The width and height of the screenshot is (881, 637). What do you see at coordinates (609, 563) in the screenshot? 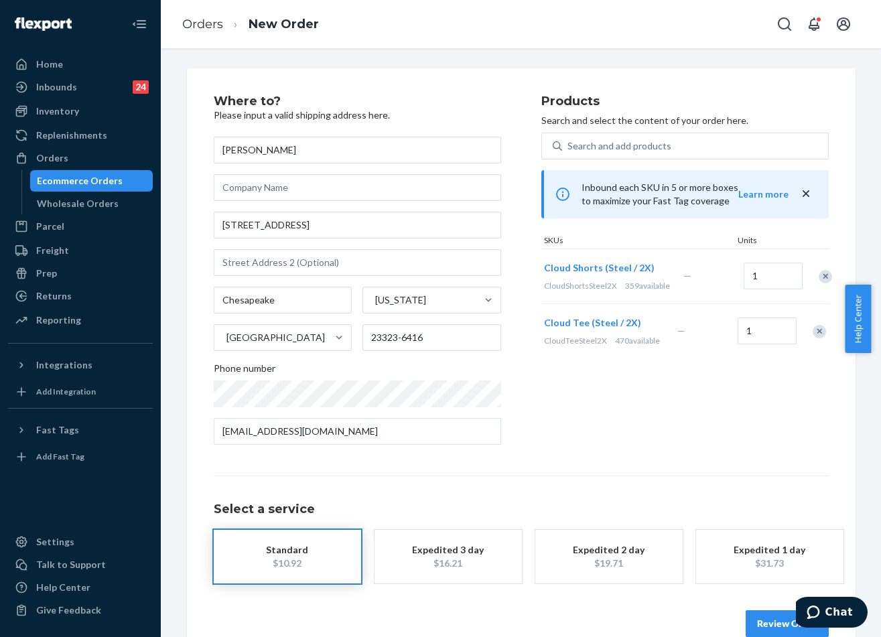
I see `div: $19.71` at bounding box center [609, 563].